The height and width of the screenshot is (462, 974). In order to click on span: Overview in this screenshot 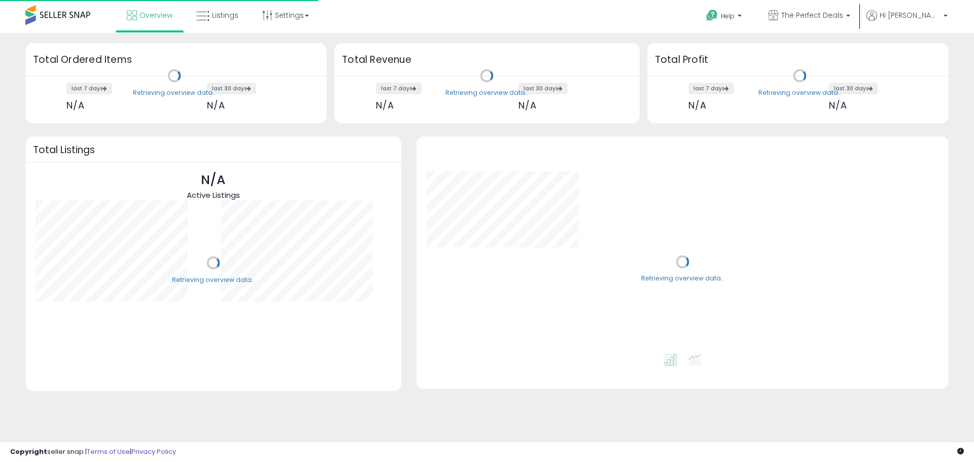, I will do `click(156, 15)`.